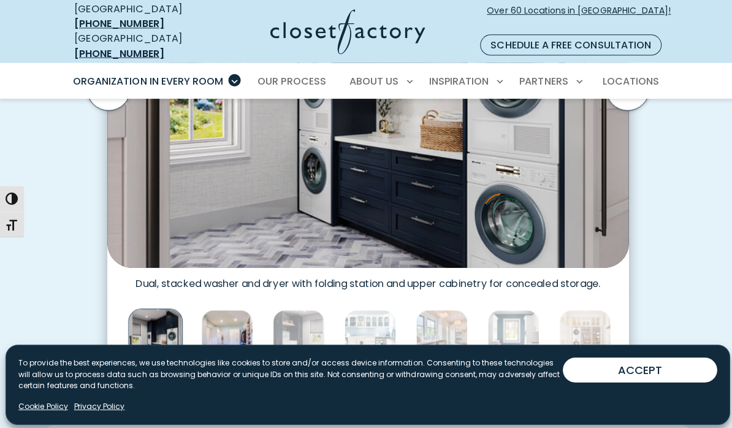 The height and width of the screenshot is (428, 732). I want to click on nav: Primary Menu, so click(366, 81).